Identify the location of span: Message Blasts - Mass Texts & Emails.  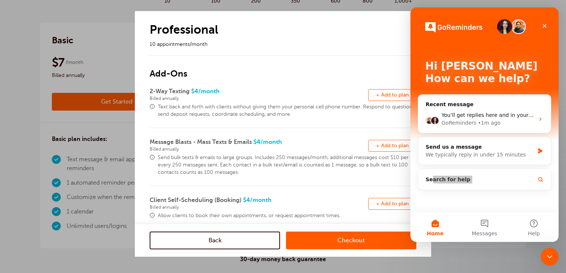
(201, 142).